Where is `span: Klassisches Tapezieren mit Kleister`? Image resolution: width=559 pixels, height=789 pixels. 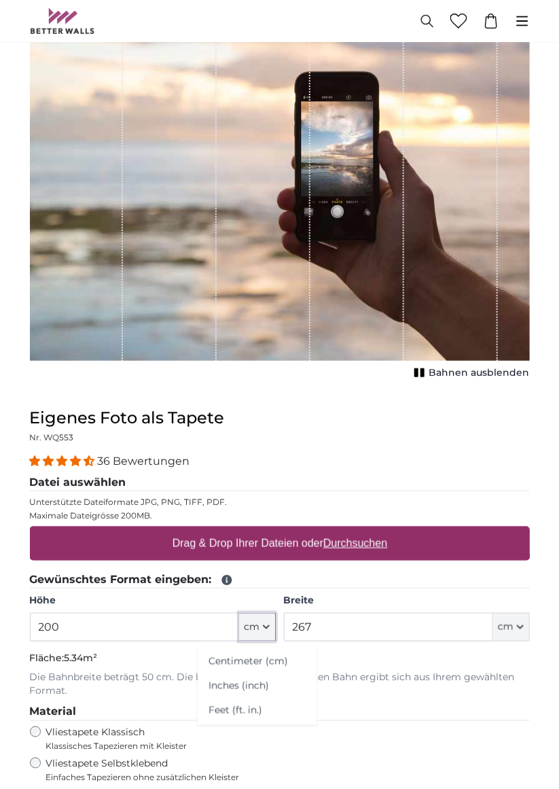 span: Klassisches Tapezieren mit Kleister is located at coordinates (166, 746).